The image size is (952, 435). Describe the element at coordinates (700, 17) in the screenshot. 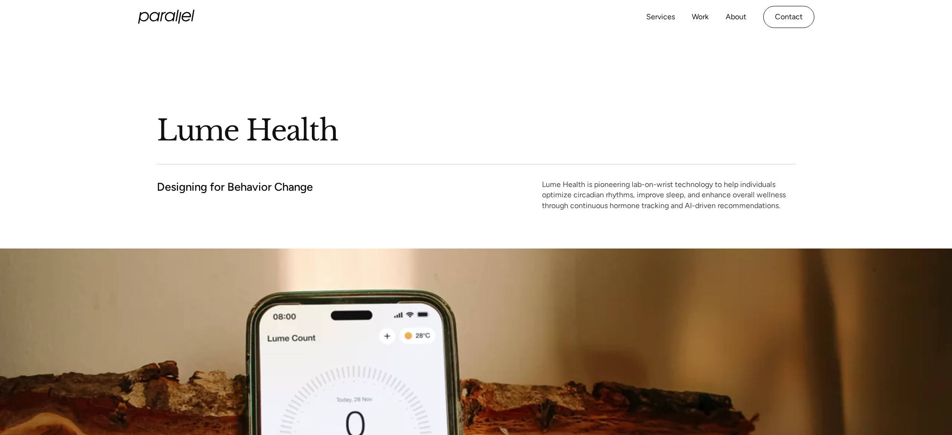

I see `a: Work` at that location.